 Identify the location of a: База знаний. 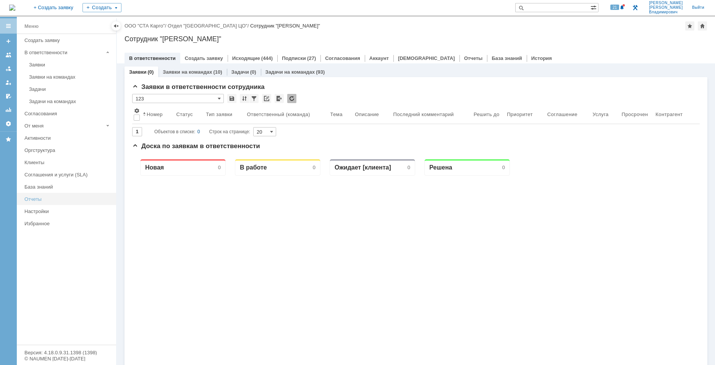
(68, 187).